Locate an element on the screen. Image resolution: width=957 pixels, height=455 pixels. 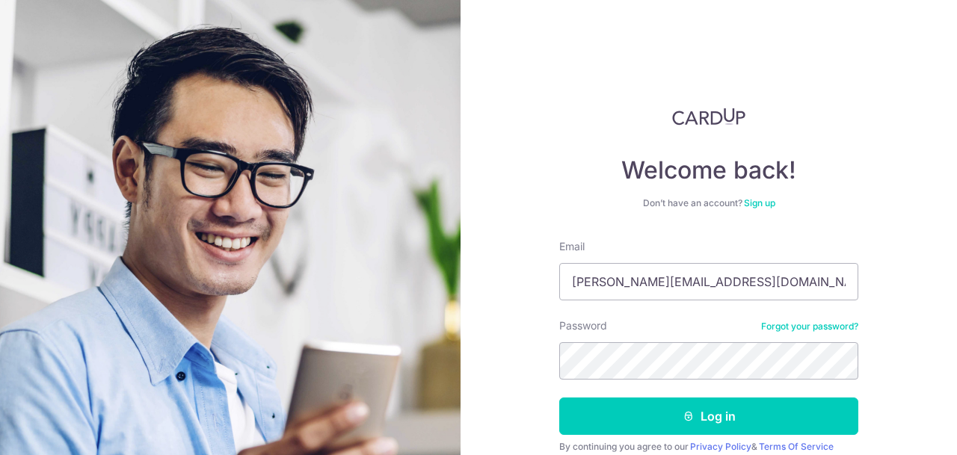
h4: Welcome back! is located at coordinates (709, 171).